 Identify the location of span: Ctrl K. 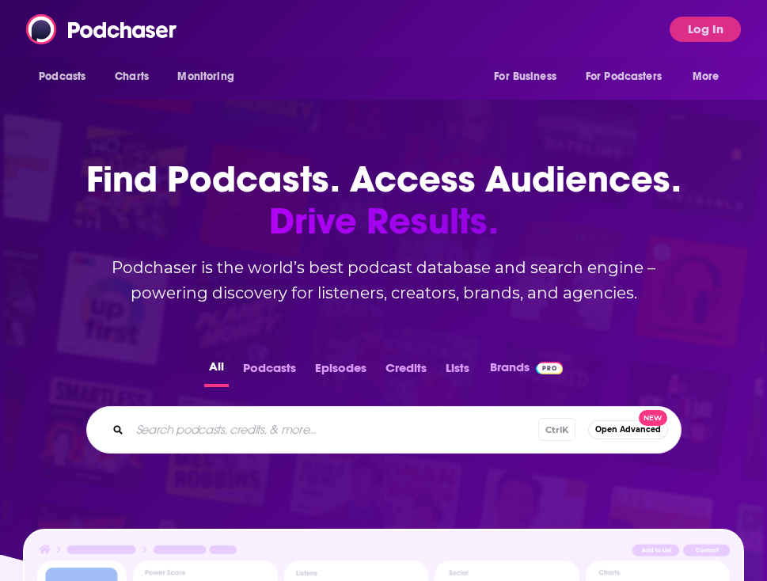
(556, 429).